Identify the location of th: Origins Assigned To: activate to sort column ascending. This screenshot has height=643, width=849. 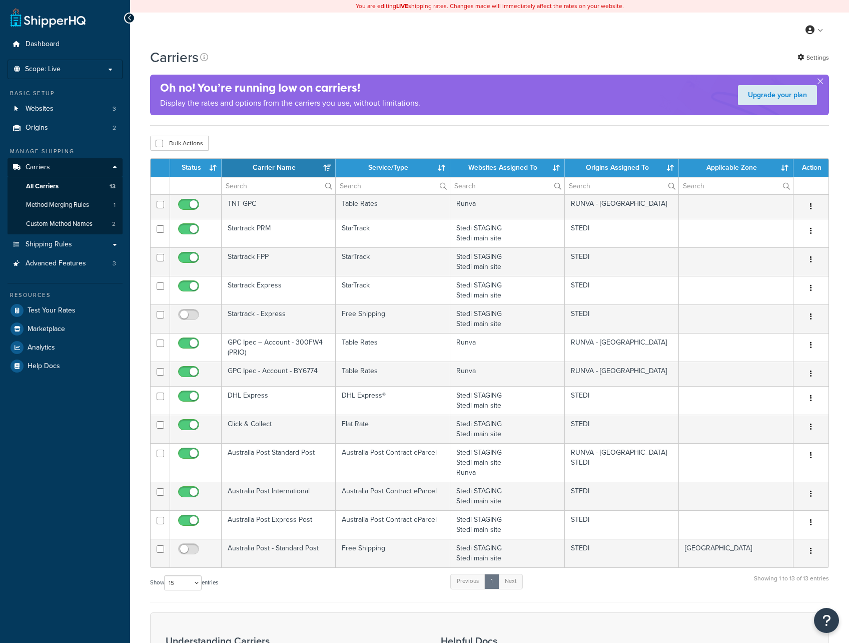
(622, 168).